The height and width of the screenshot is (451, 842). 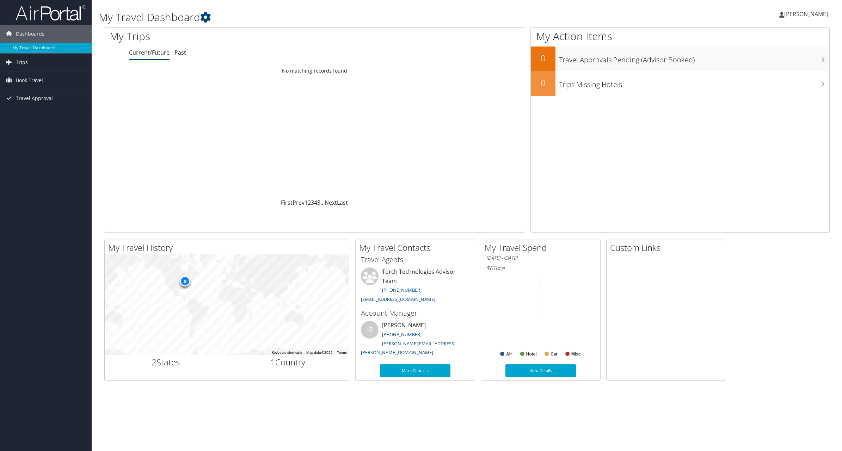 What do you see at coordinates (415, 286) in the screenshot?
I see `li: Torch Technologies Advisor Team` at bounding box center [415, 286].